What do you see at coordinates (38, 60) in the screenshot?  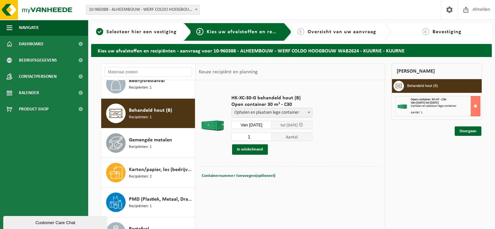 I see `span: Bedrijfsgegevens` at bounding box center [38, 60].